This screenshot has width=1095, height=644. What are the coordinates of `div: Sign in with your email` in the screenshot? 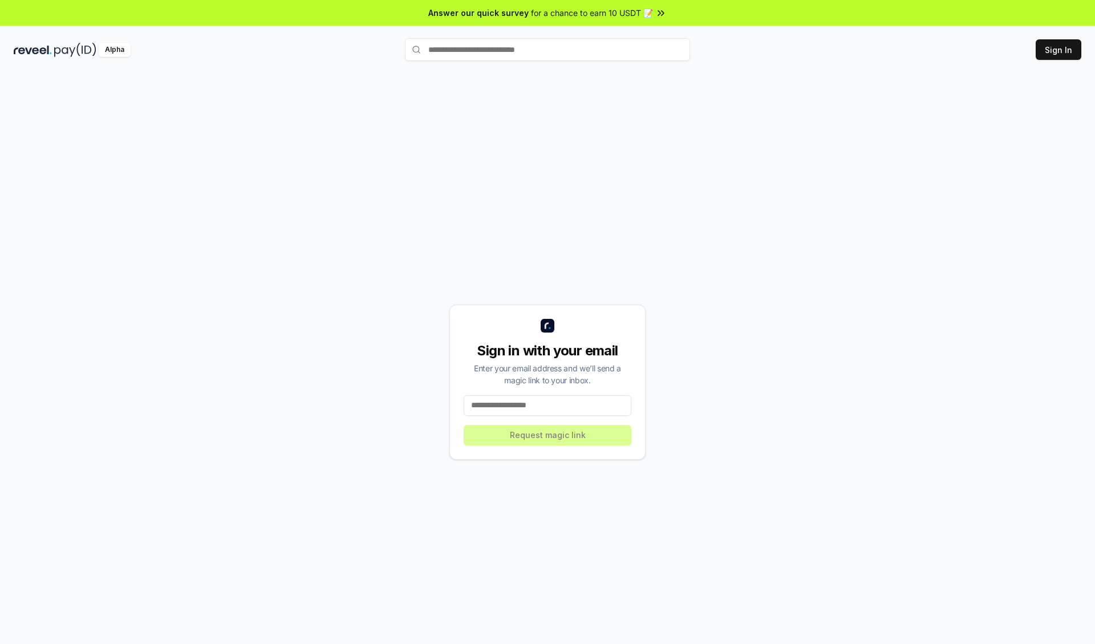 It's located at (547, 351).